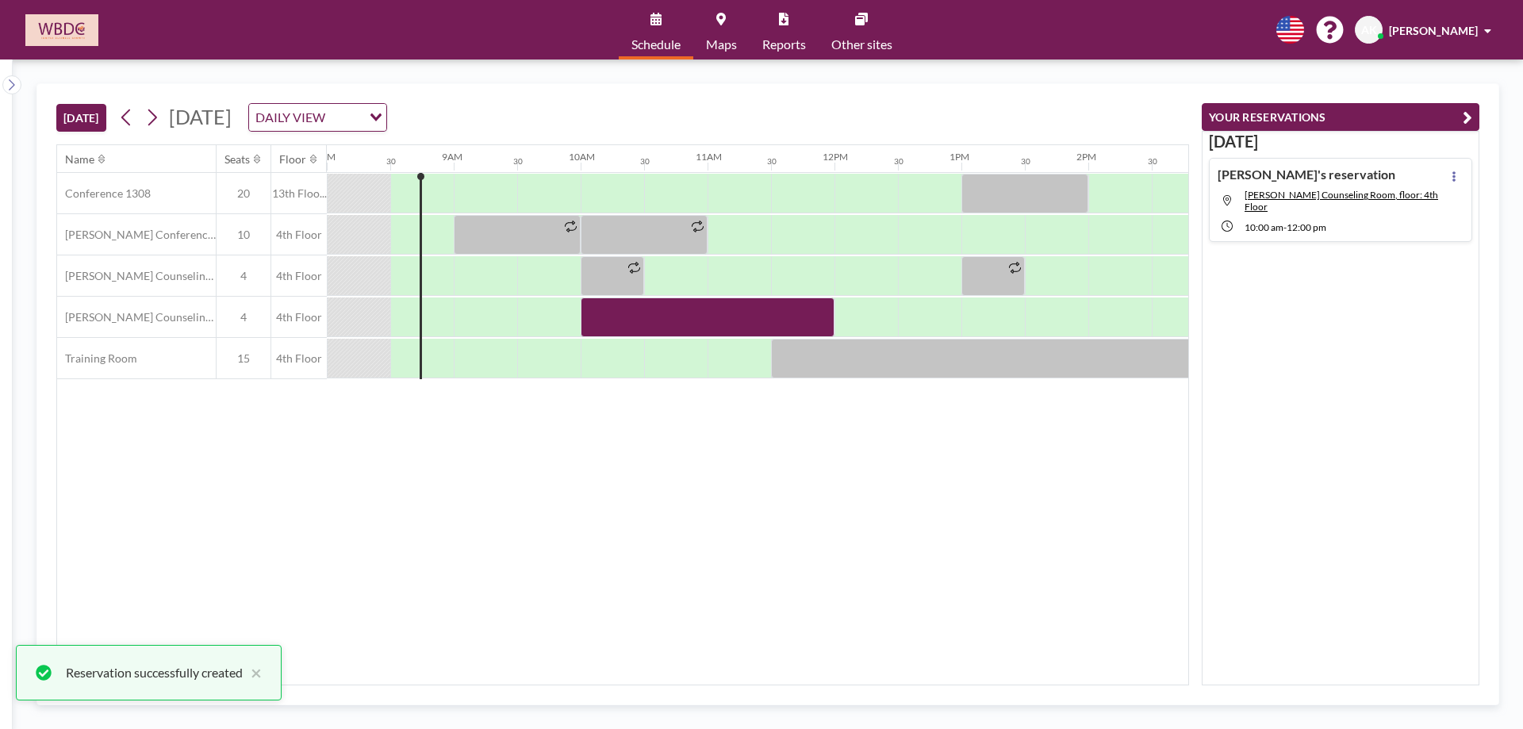 This screenshot has width=1523, height=729. Describe the element at coordinates (862, 44) in the screenshot. I see `span: Other sites` at that location.